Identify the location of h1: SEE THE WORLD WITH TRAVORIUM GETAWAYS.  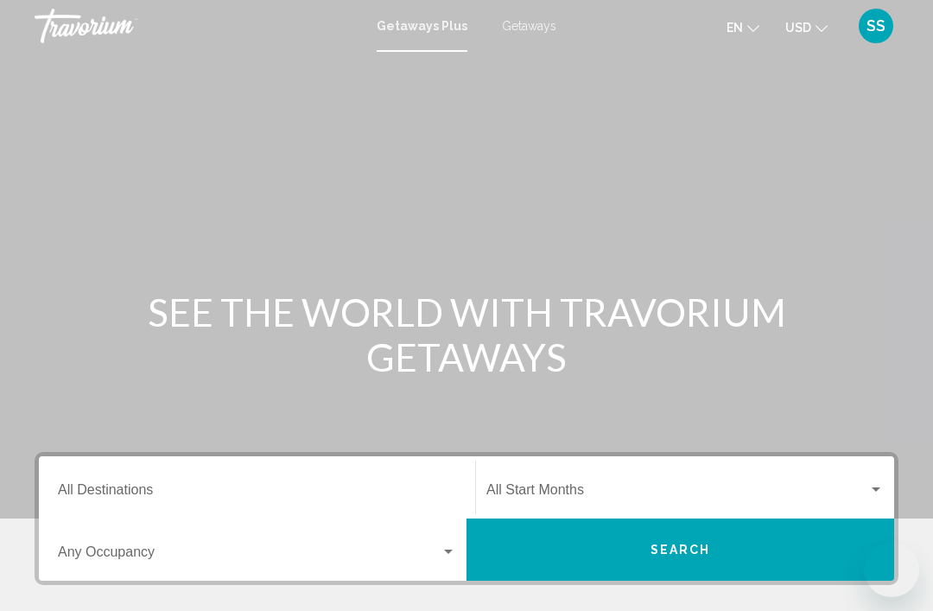
(467, 335).